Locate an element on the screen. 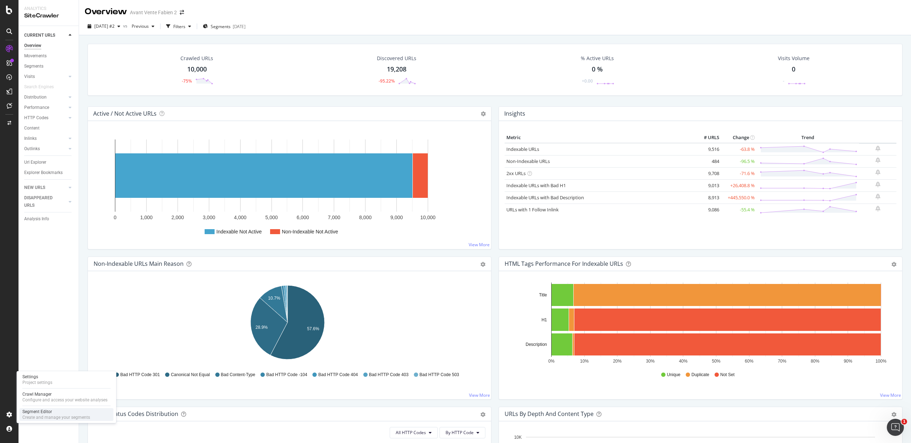 The width and height of the screenshot is (911, 443). div: % Active URLs is located at coordinates (597, 58).